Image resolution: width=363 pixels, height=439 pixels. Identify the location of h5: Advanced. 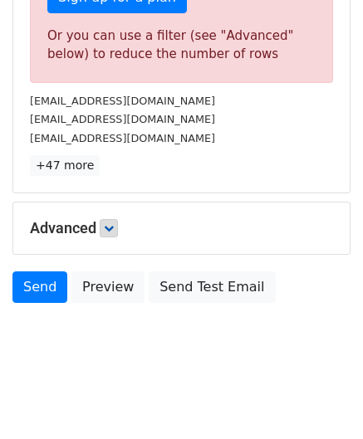
(181, 228).